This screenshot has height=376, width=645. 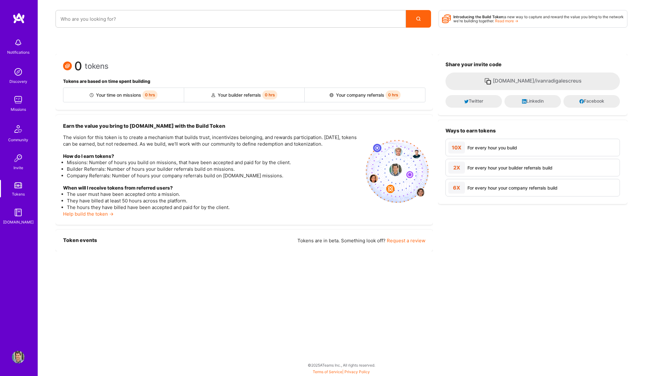 I want to click on li: Missions: Number of hours you build on missions, that have been accepted and paid for by the client., so click(x=213, y=162).